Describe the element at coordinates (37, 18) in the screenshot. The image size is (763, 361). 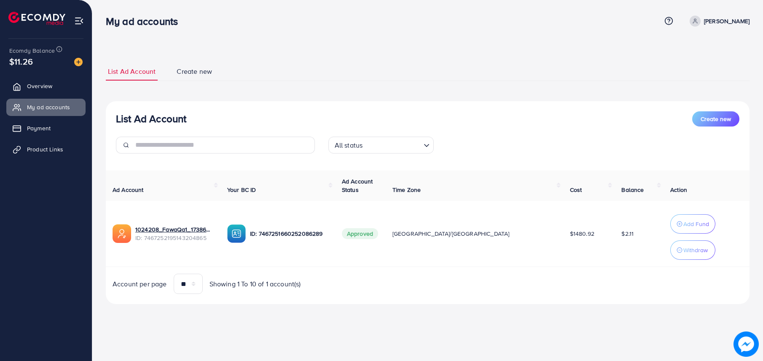
I see `a: logo` at that location.